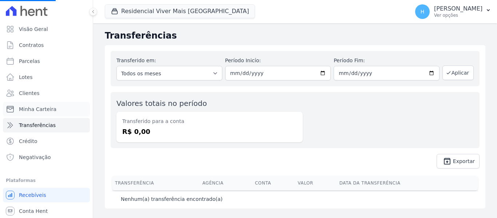  I want to click on a: Contratos, so click(46, 45).